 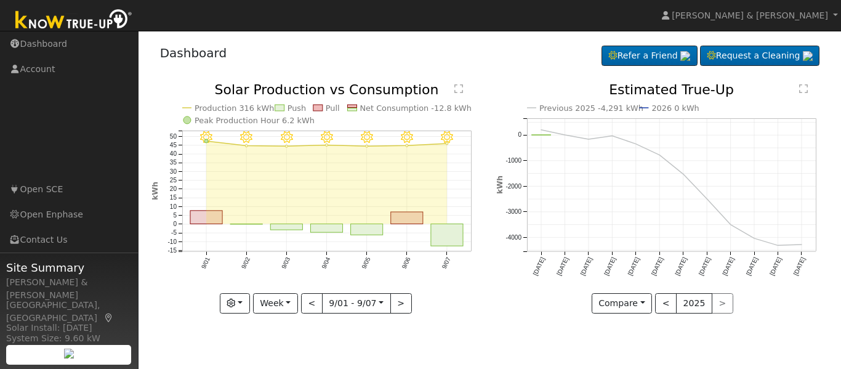 I want to click on a: Dashboard, so click(x=193, y=53).